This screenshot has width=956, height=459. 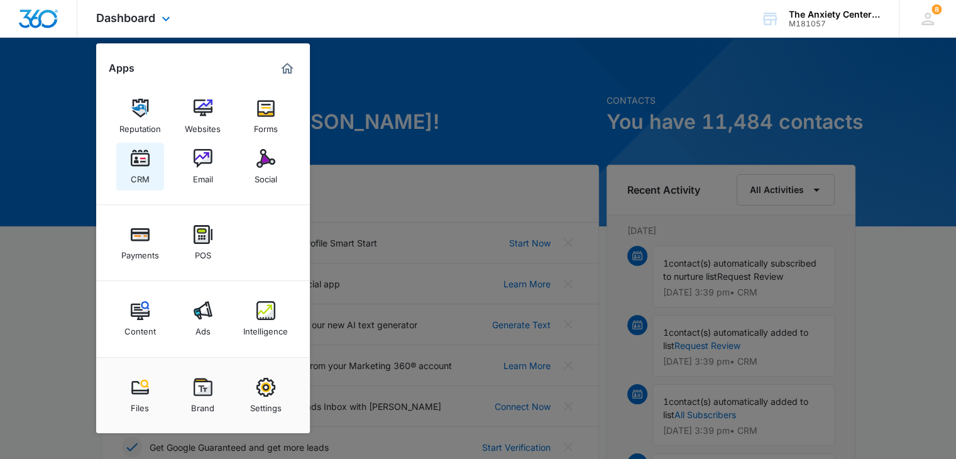 I want to click on div: Ads, so click(x=203, y=328).